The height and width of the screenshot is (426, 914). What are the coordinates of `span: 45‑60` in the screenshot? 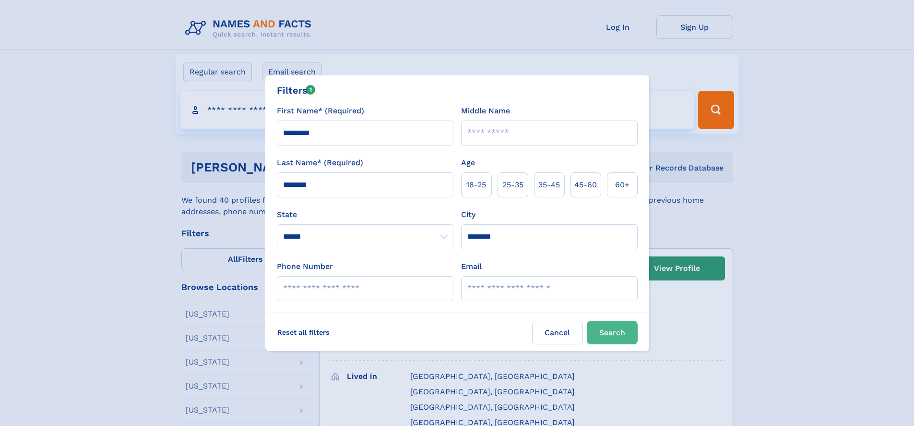 It's located at (586, 185).